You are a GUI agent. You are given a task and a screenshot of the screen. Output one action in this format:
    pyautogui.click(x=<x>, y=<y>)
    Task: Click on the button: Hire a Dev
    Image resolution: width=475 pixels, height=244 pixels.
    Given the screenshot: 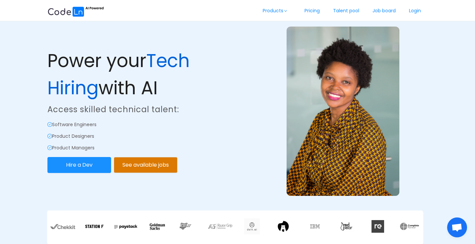 What is the action you would take?
    pyautogui.click(x=79, y=165)
    